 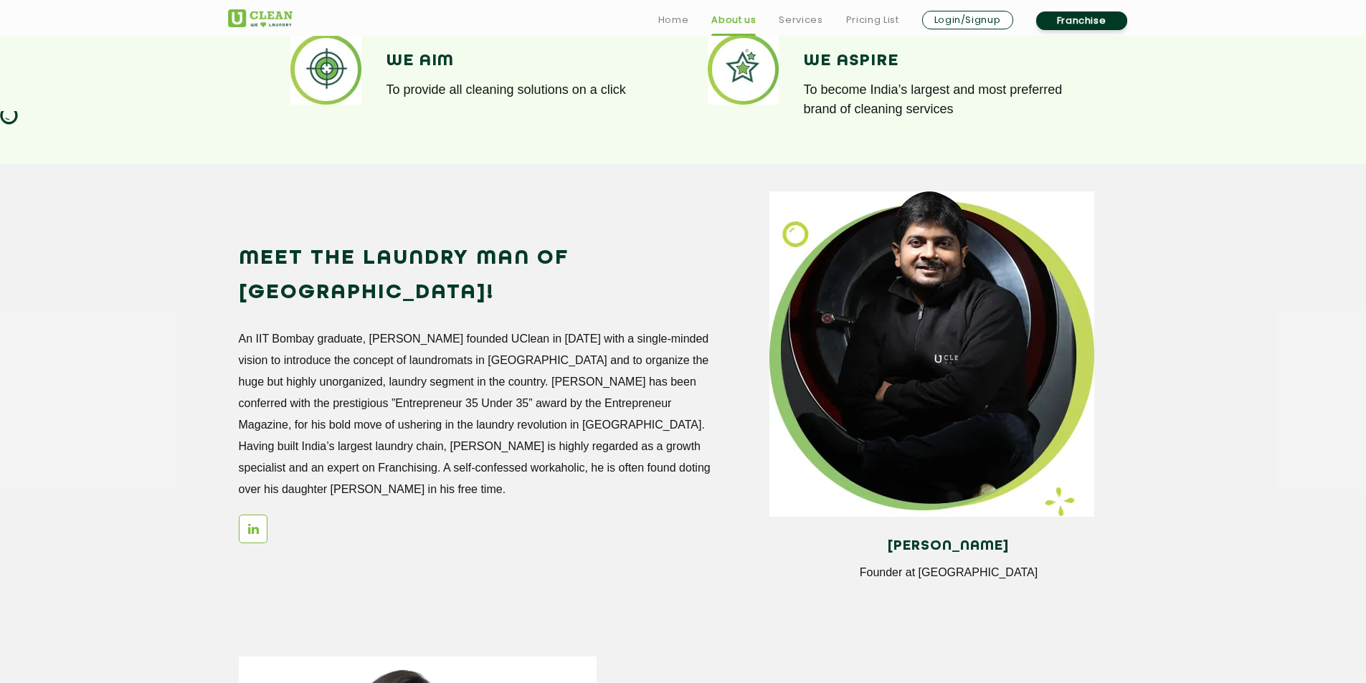 I want to click on p: To provide all cleaning solutions on a click, so click(x=524, y=90).